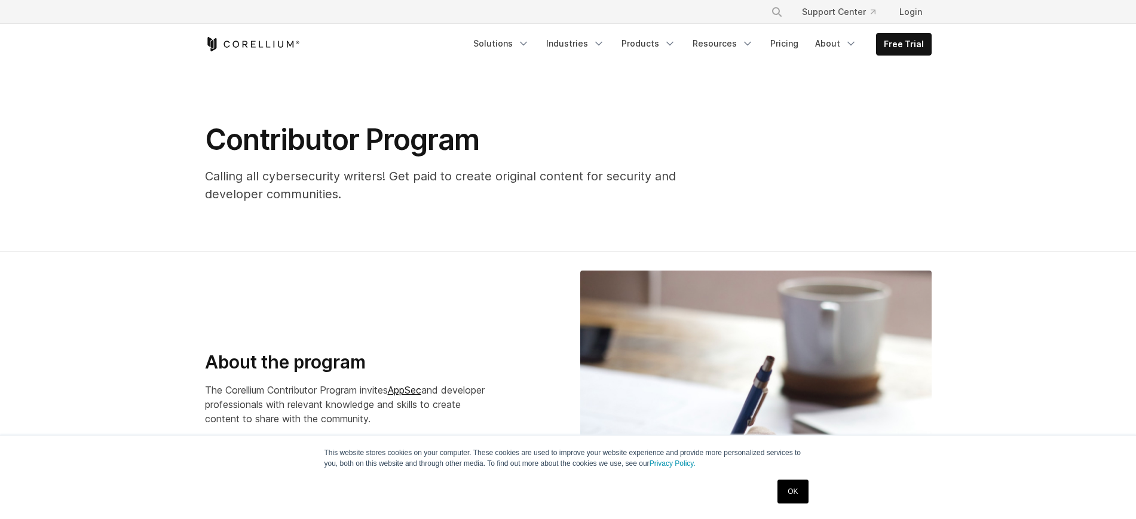  What do you see at coordinates (351, 363) in the screenshot?
I see `h3: About the program` at bounding box center [351, 363].